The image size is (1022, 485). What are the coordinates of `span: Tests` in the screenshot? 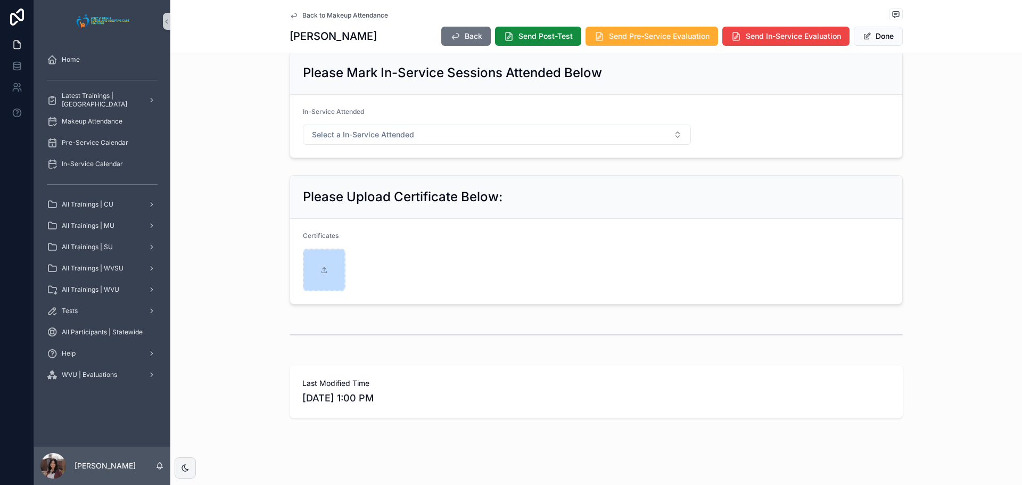 It's located at (70, 311).